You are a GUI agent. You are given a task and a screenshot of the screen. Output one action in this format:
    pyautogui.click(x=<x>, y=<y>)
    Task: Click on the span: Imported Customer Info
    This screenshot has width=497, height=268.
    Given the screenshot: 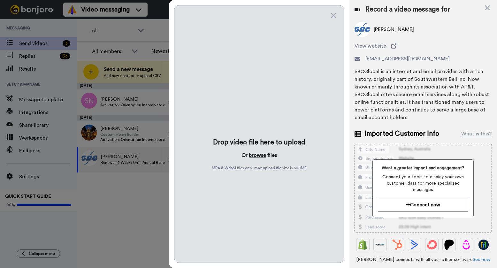 What is the action you would take?
    pyautogui.click(x=402, y=134)
    